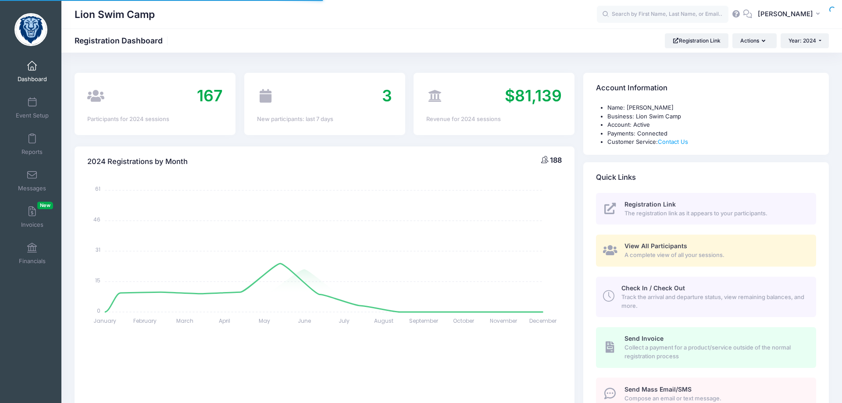 The width and height of the screenshot is (842, 403). What do you see at coordinates (31, 29) in the screenshot?
I see `img: Lion Swim Camp` at bounding box center [31, 29].